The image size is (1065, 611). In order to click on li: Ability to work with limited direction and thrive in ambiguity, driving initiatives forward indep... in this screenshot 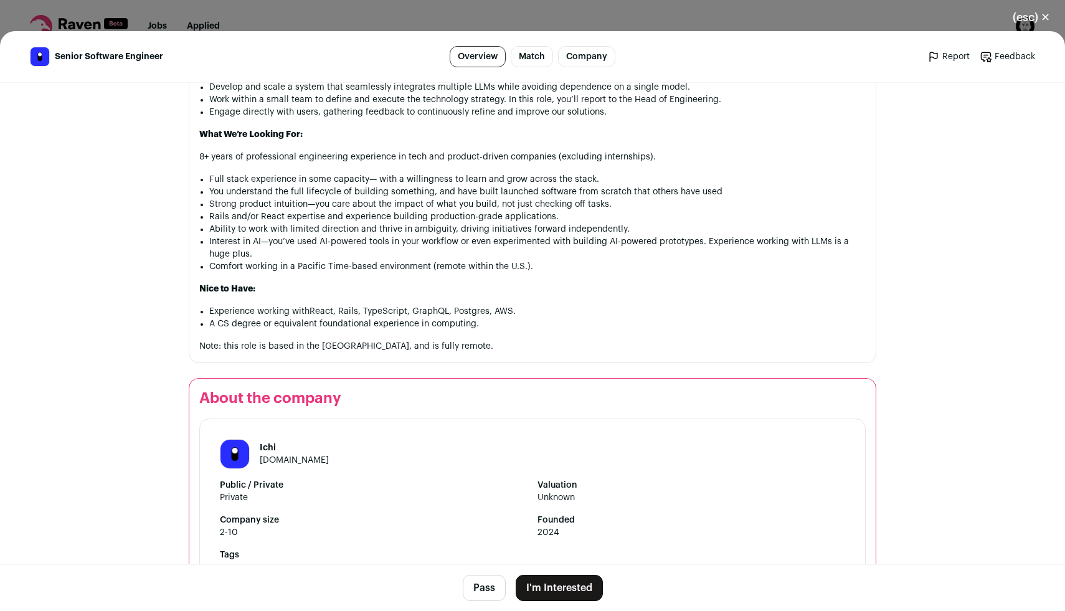, I will do `click(538, 229)`.